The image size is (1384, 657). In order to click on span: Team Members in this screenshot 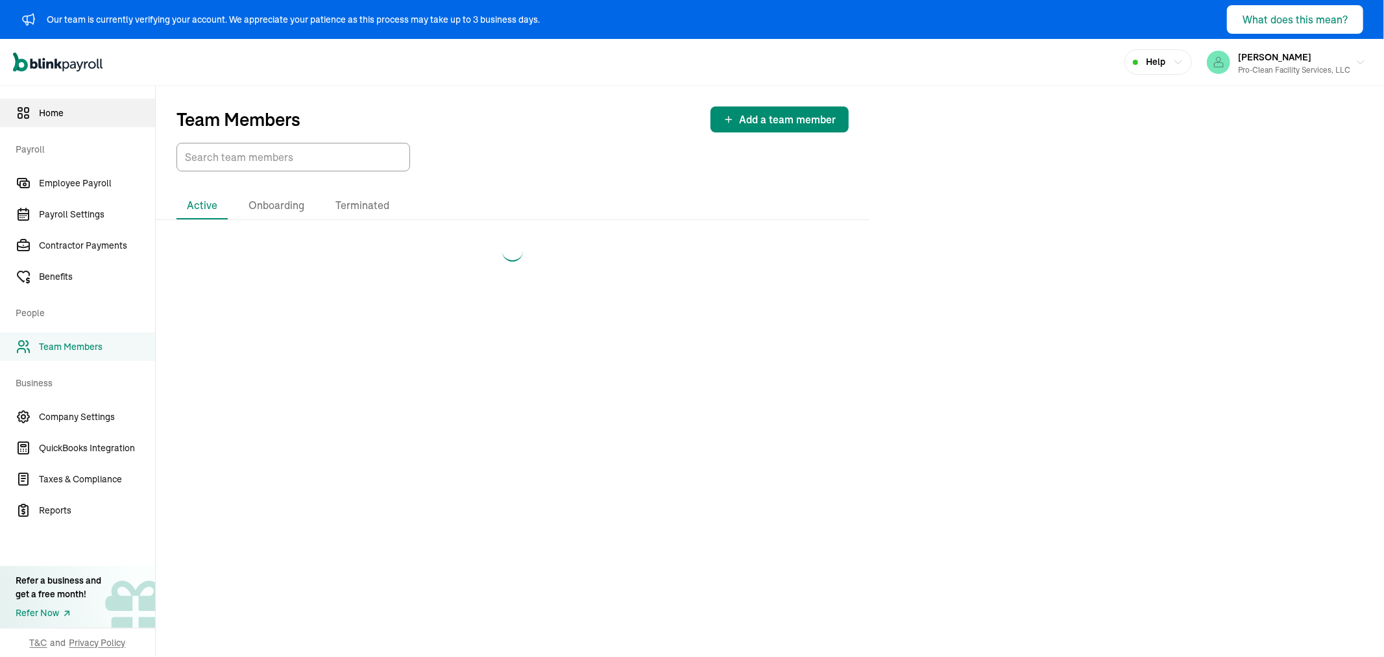, I will do `click(97, 347)`.